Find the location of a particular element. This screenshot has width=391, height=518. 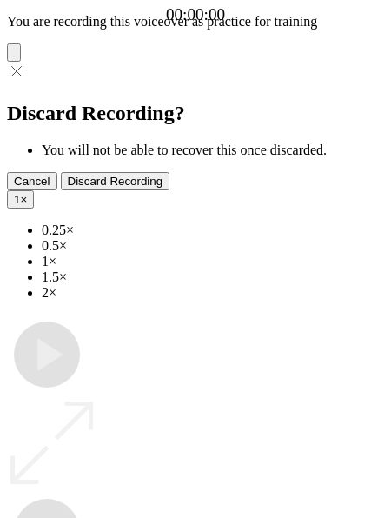

li: 1× is located at coordinates (213, 262).